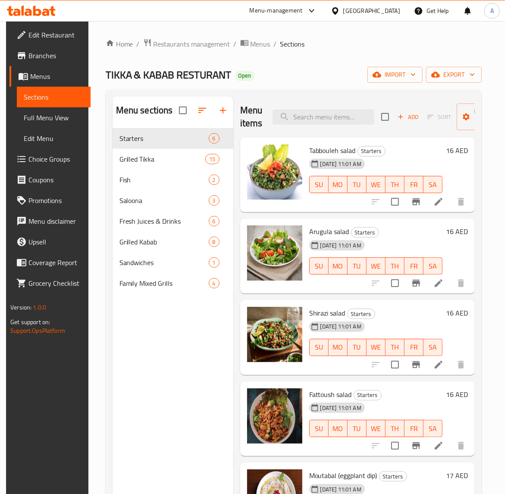 Image resolution: width=505 pixels, height=494 pixels. What do you see at coordinates (173, 221) in the screenshot?
I see `div: Fresh Juices & Drinks6` at bounding box center [173, 221].